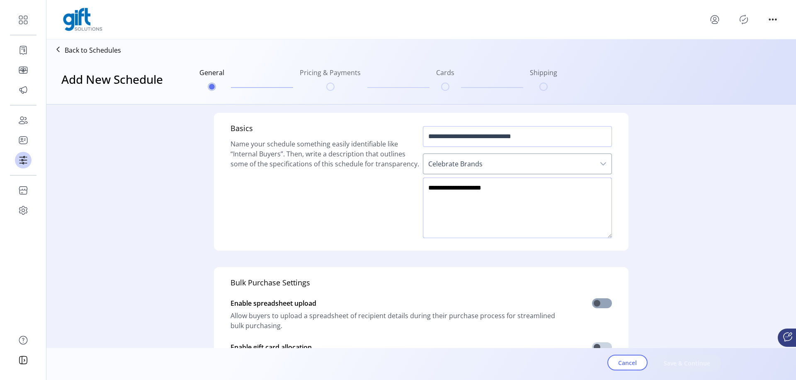 Image resolution: width=796 pixels, height=380 pixels. Describe the element at coordinates (397, 321) in the screenshot. I see `span: Allow buyers to upload a spreadsheet of recipient details during their purchase process for strea...` at that location.